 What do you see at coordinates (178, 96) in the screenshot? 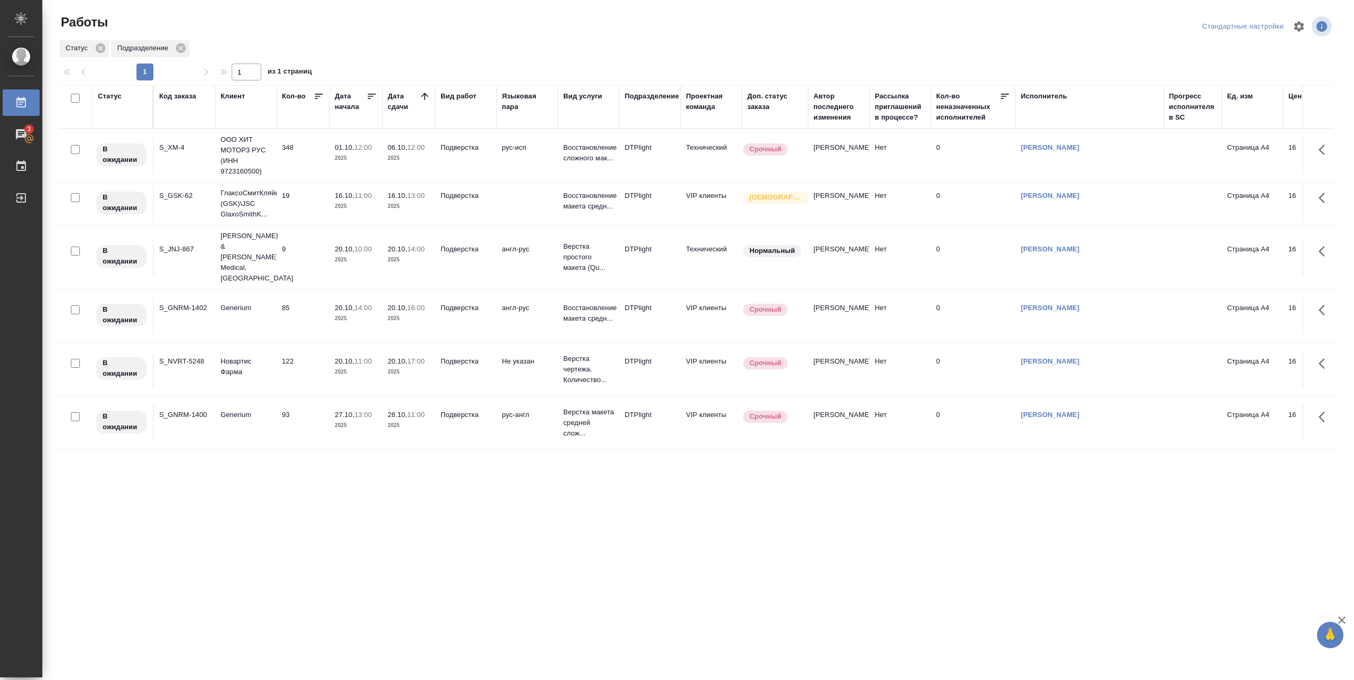
I see `div: Код заказа` at bounding box center [178, 96].